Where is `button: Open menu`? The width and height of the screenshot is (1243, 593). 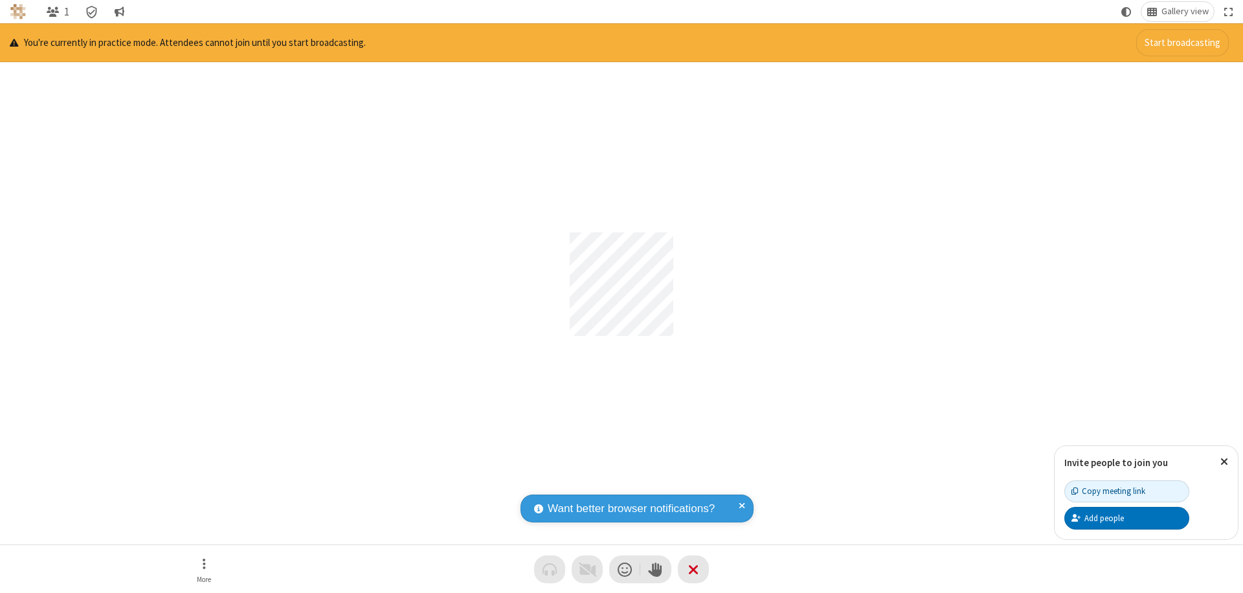 button: Open menu is located at coordinates (204, 569).